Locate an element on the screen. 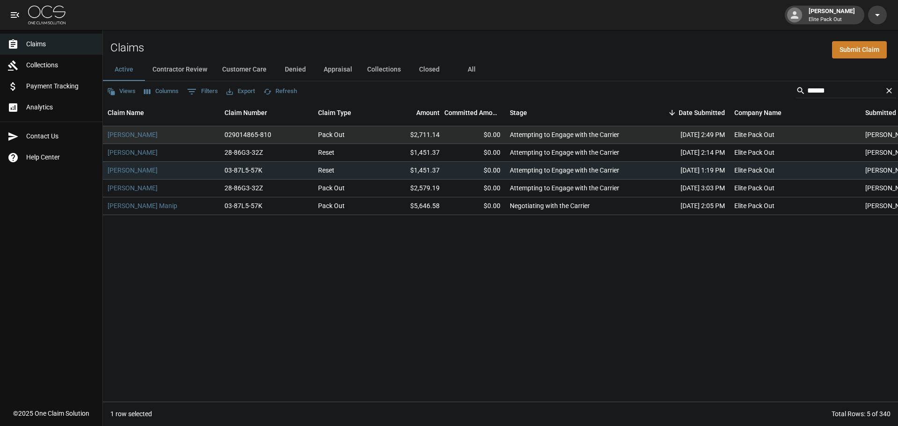 The image size is (898, 426). button: Contractor Review is located at coordinates (180, 70).